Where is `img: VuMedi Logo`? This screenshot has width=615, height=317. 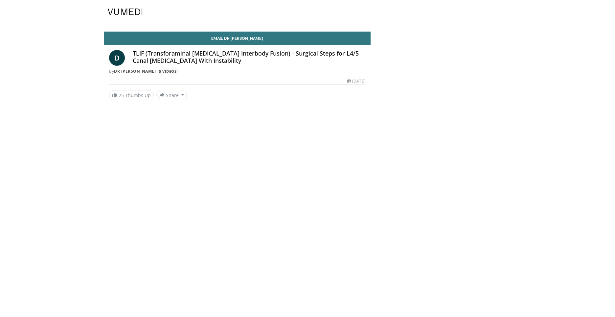
img: VuMedi Logo is located at coordinates (125, 12).